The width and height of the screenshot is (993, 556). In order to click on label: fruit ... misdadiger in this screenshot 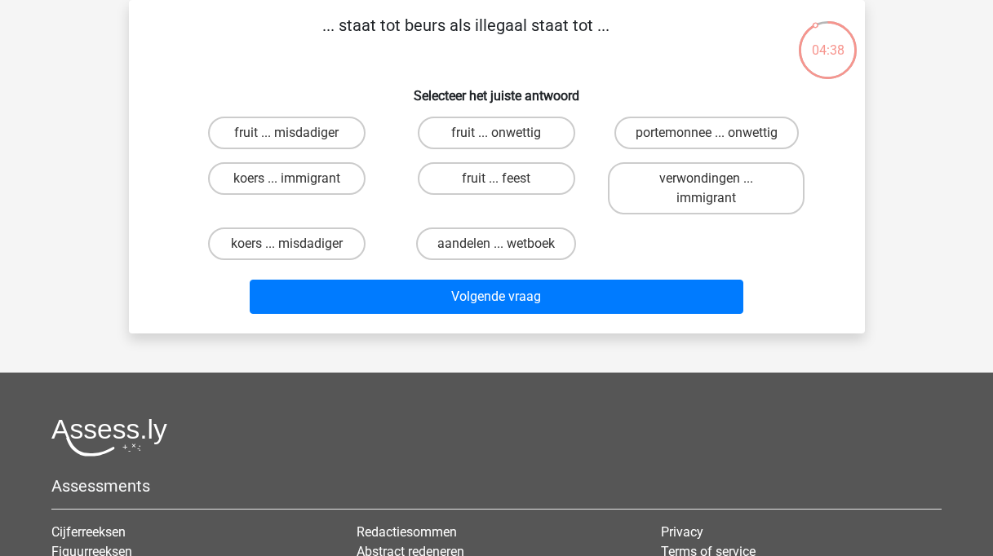, I will do `click(286, 133)`.